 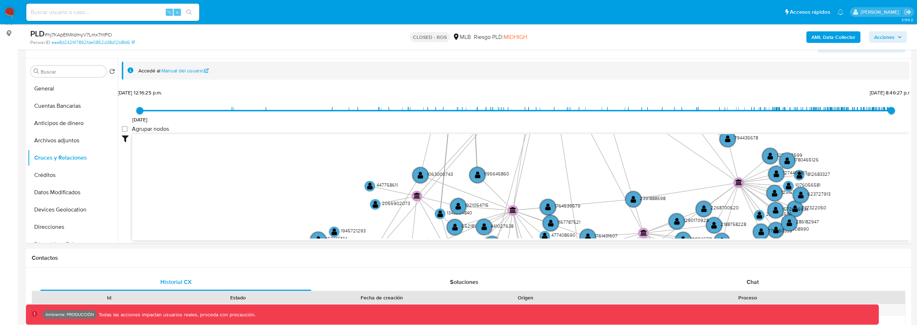 I want to click on button: Buscar, so click(x=36, y=71).